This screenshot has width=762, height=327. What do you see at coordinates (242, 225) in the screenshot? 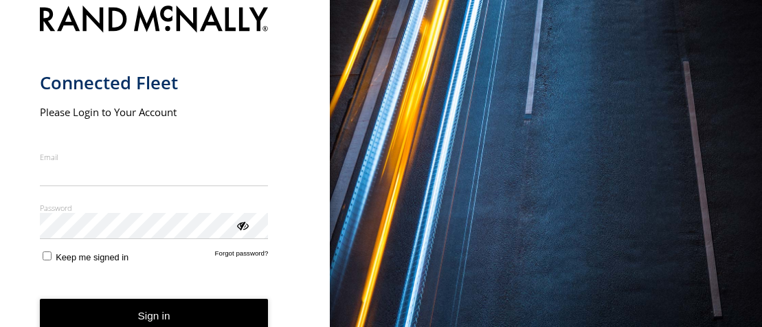
I see `div: ViewPassword` at bounding box center [242, 225].